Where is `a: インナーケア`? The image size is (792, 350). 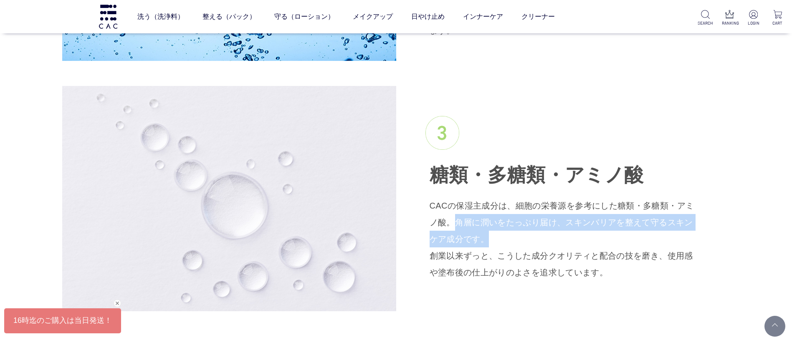
a: インナーケア is located at coordinates (483, 17).